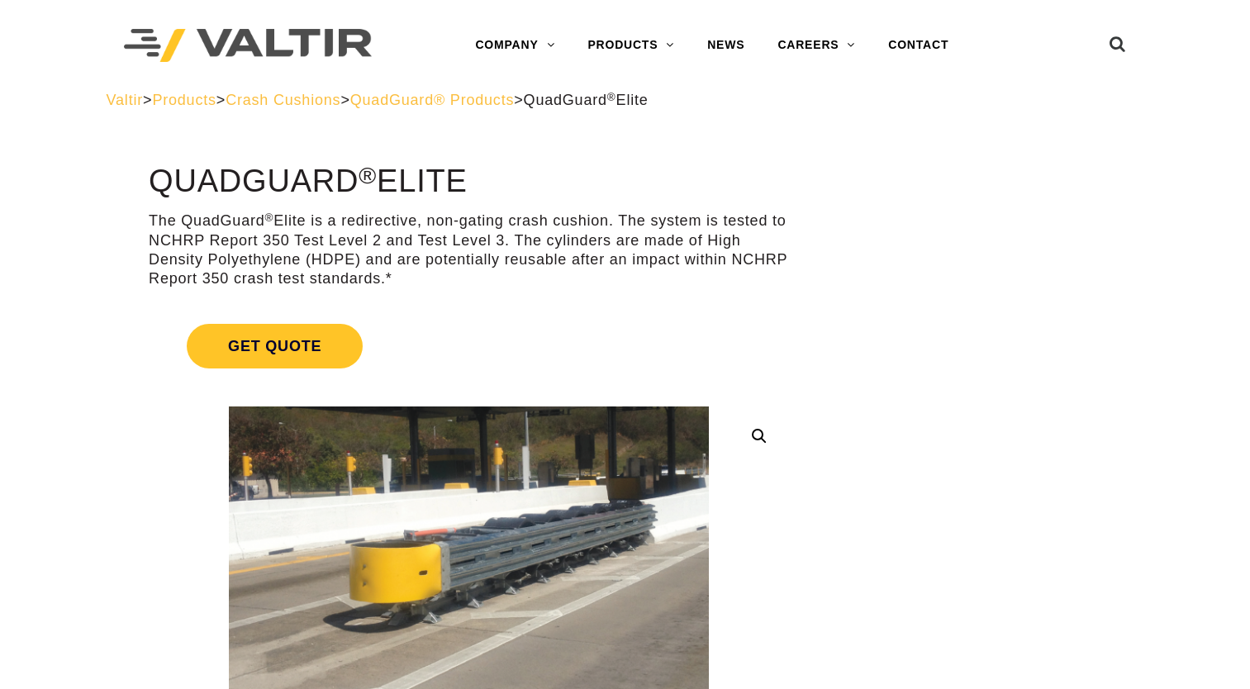 The image size is (1250, 689). I want to click on a: Crash Cushions, so click(283, 100).